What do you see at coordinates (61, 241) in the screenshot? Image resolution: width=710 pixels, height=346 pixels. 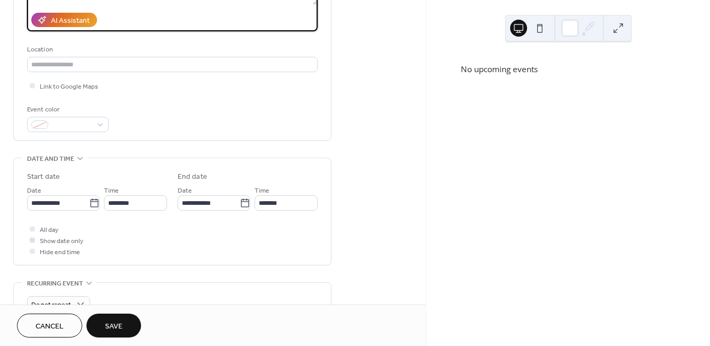 I see `span: Show date only` at bounding box center [61, 241].